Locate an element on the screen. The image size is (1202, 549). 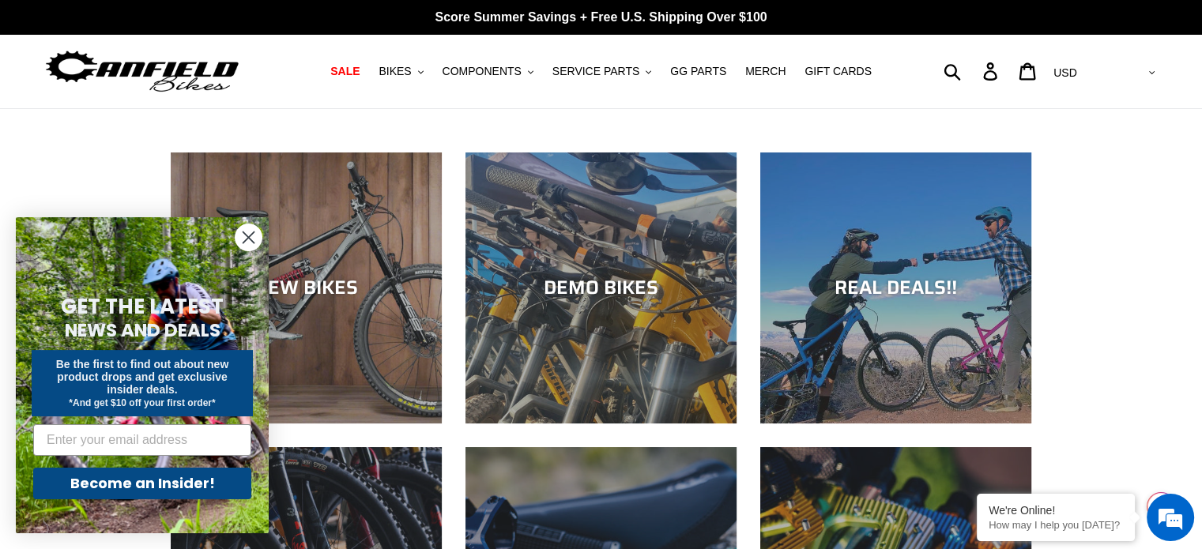
div: DEMO BIKES is located at coordinates (601, 288).